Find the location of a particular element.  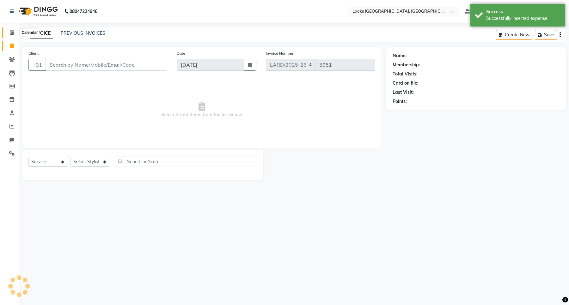

button: Create New is located at coordinates (514, 35).